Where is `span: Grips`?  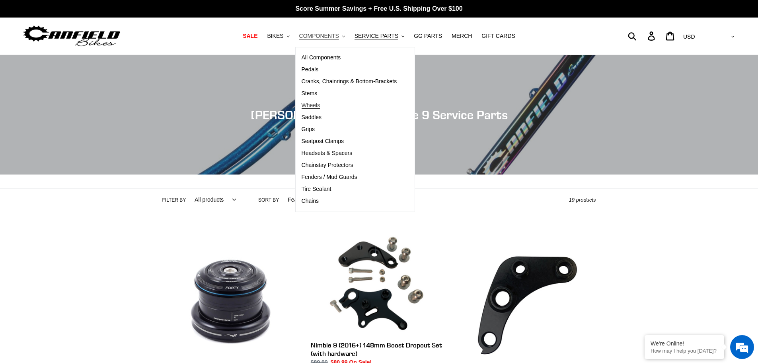 span: Grips is located at coordinates (308, 129).